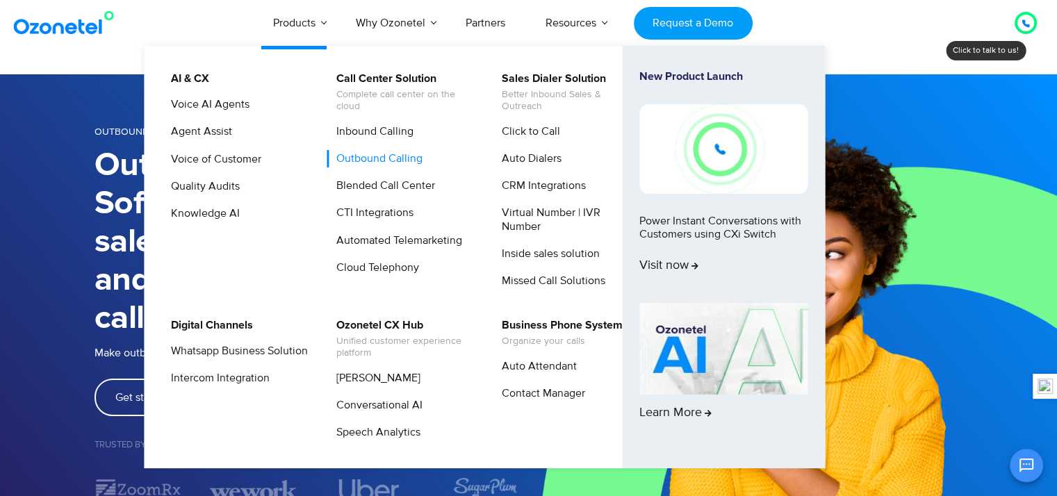 This screenshot has height=496, width=1057. Describe the element at coordinates (570, 101) in the screenshot. I see `span: Better Inbound Sales & Outreach` at that location.